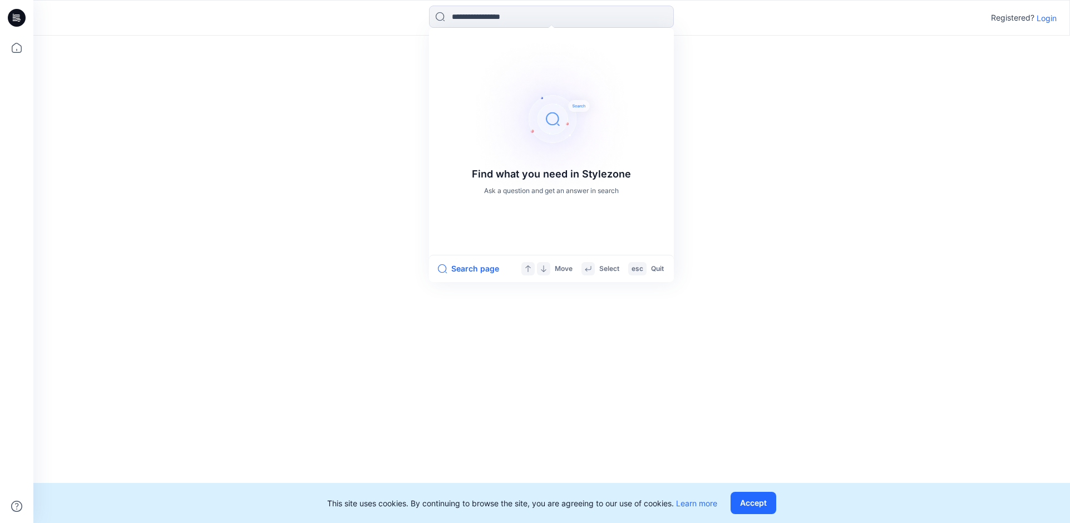 The width and height of the screenshot is (1070, 523). Describe the element at coordinates (637, 269) in the screenshot. I see `p: esc` at that location.